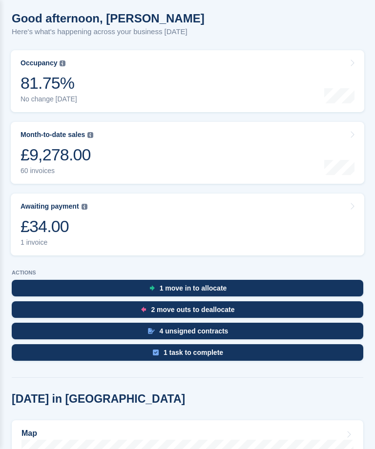 The width and height of the screenshot is (375, 449). What do you see at coordinates (187, 273) in the screenshot?
I see `p: ACTIONS` at bounding box center [187, 273].